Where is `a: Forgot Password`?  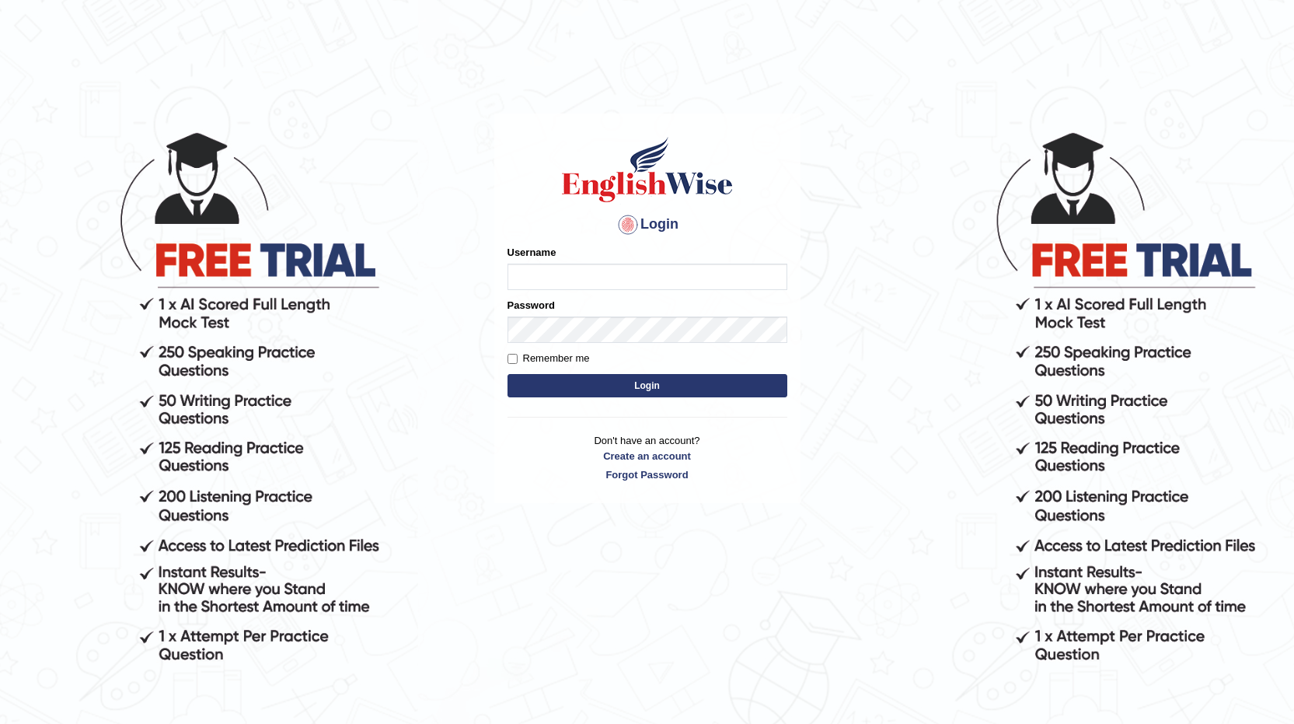
a: Forgot Password is located at coordinates (648, 474).